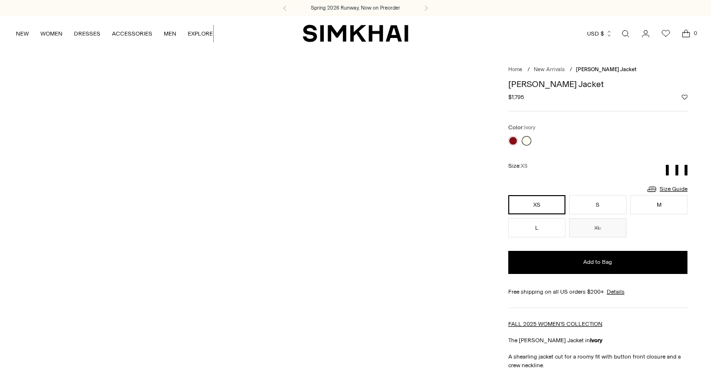 This screenshot has height=372, width=711. I want to click on span: $1,795, so click(516, 97).